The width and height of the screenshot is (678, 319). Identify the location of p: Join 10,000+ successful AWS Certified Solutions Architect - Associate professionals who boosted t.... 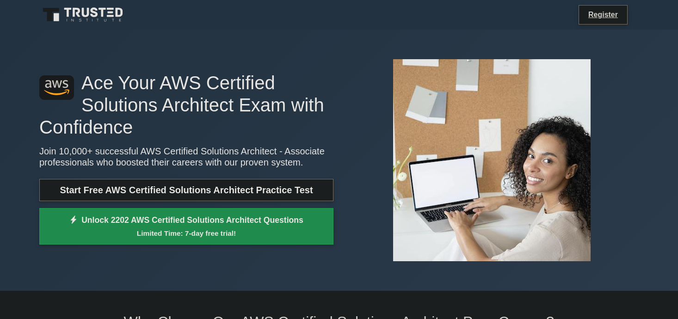
(186, 157).